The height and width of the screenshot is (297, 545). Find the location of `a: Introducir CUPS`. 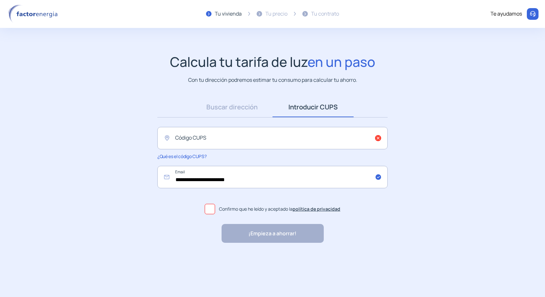

a: Introducir CUPS is located at coordinates (313, 107).